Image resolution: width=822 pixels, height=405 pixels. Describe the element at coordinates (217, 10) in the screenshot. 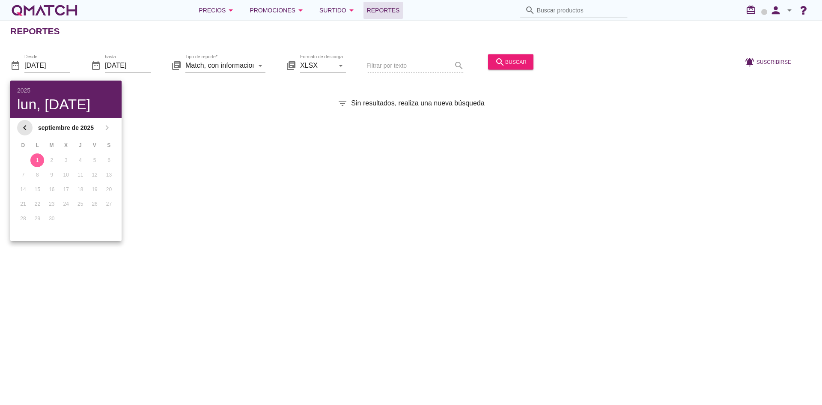

I see `button: Precios` at that location.